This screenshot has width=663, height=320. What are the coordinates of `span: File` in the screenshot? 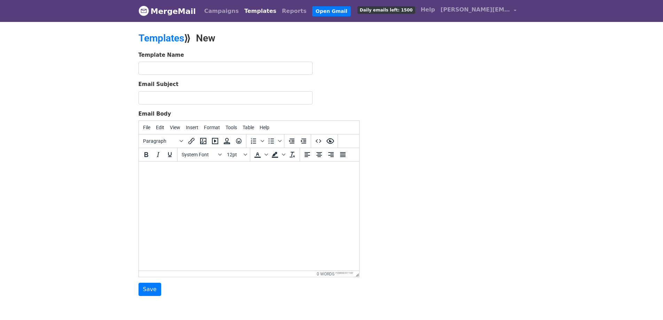 It's located at (147, 127).